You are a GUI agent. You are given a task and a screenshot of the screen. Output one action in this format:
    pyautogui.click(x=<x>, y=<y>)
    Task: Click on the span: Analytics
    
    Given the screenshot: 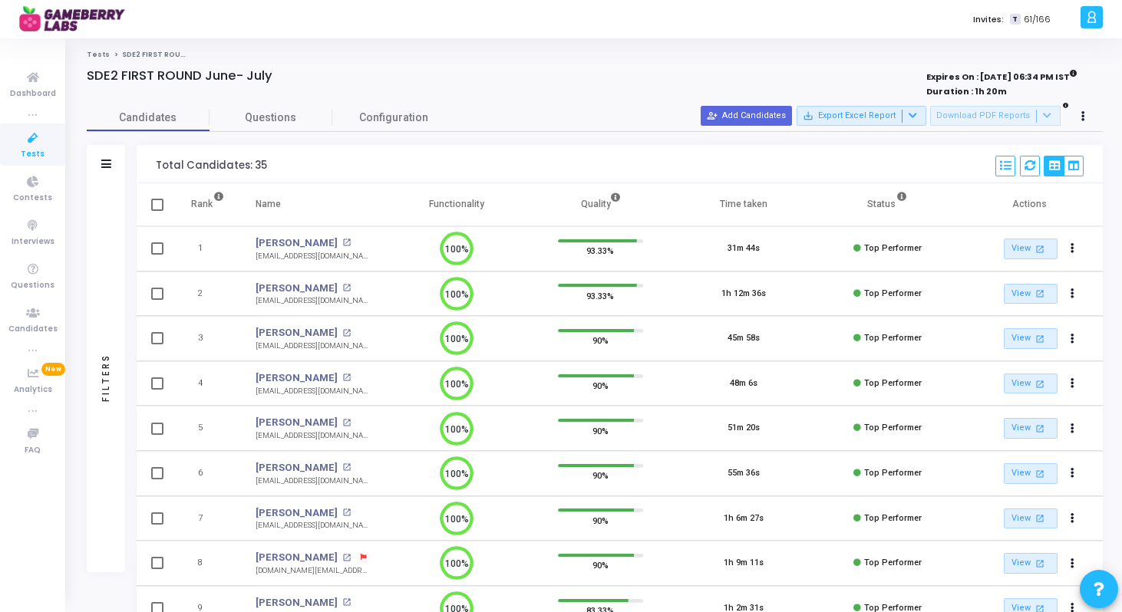 What is the action you would take?
    pyautogui.click(x=33, y=390)
    